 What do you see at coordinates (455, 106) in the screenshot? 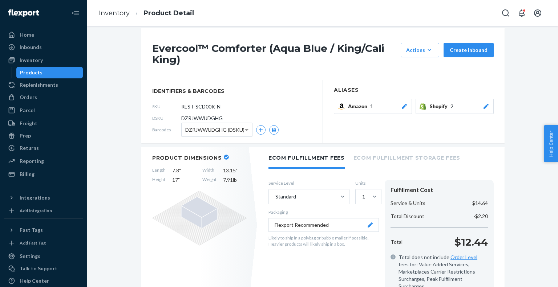
I see `button: Shopify2` at bounding box center [455, 106].